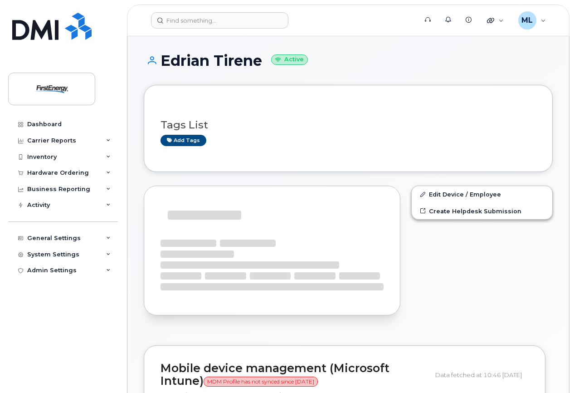 The width and height of the screenshot is (574, 393). I want to click on a: Edit Device / Employee, so click(482, 194).